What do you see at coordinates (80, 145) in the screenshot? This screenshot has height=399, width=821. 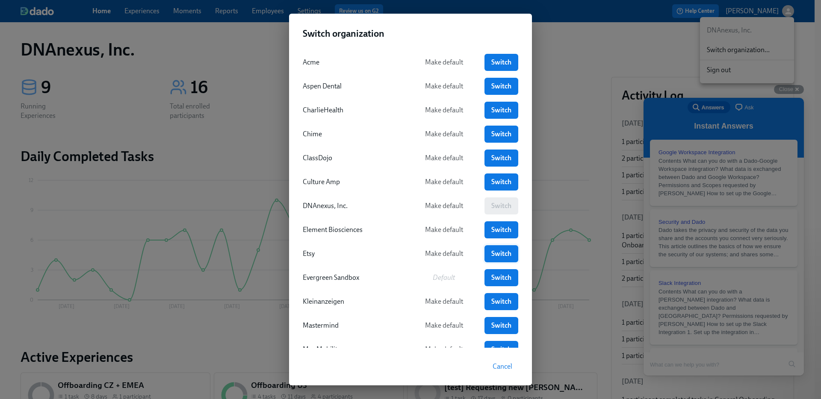 I see `span: Dado takes the privacy and security of the data you share and the accounts you connect very serio...` at bounding box center [80, 145].